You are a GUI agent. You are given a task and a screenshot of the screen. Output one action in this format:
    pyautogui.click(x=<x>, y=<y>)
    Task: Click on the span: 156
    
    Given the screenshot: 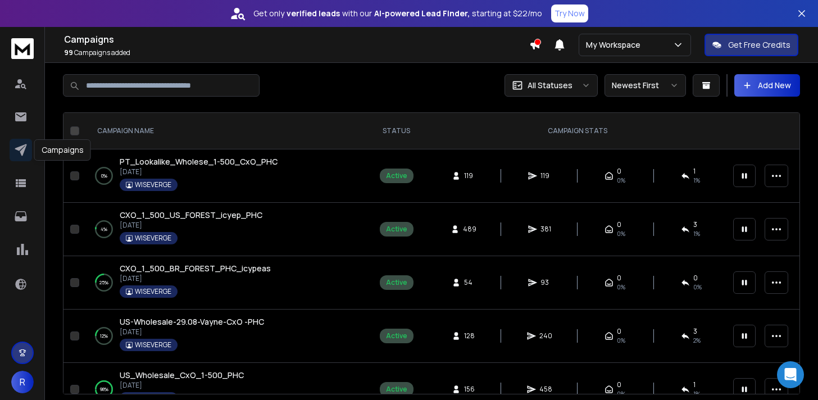 What is the action you would take?
    pyautogui.click(x=470, y=389)
    